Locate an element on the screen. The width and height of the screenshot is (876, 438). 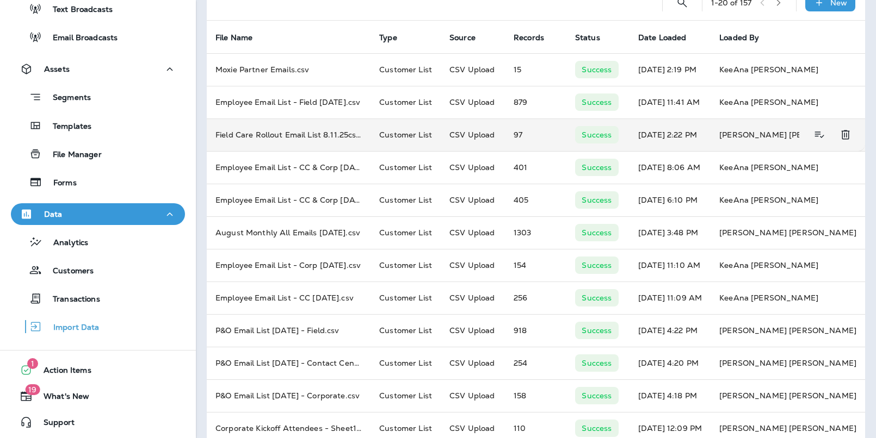
p: Templates is located at coordinates (66, 127).